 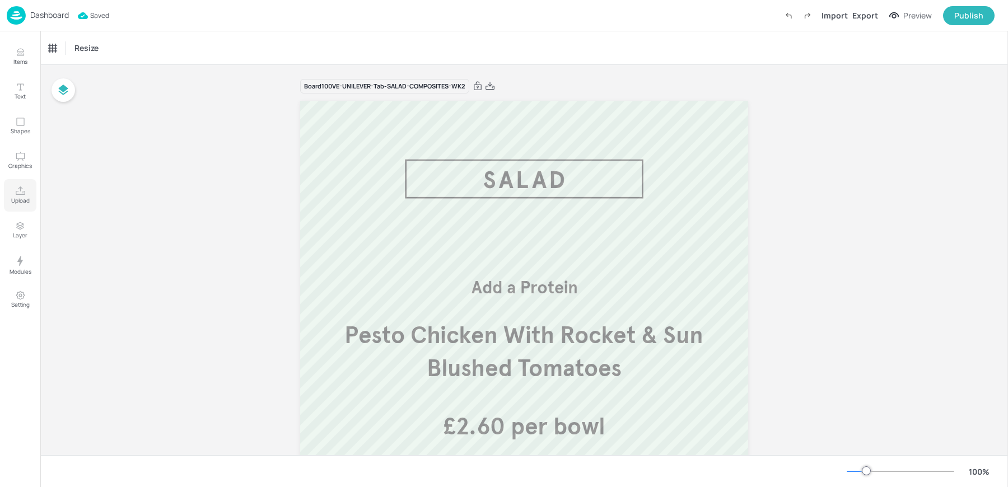 What do you see at coordinates (524, 352) in the screenshot?
I see `span: Pesto Chicken With Rocket & Sun Blushed Tomatoes` at bounding box center [524, 352].